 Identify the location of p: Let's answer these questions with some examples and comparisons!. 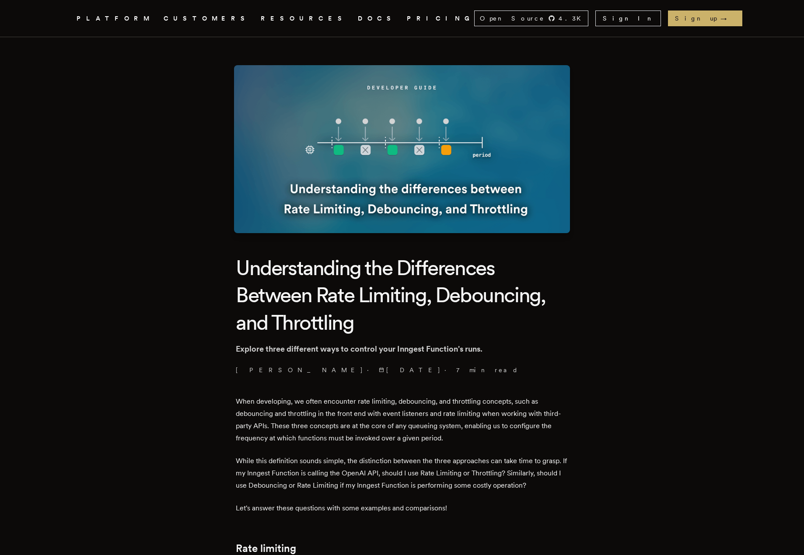
(402, 508).